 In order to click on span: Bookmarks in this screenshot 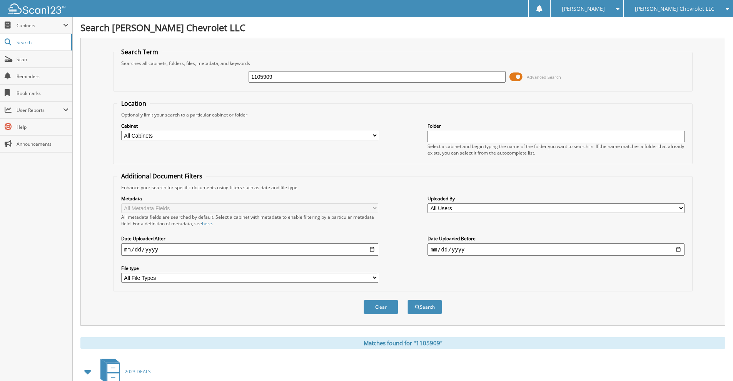, I will do `click(42, 93)`.